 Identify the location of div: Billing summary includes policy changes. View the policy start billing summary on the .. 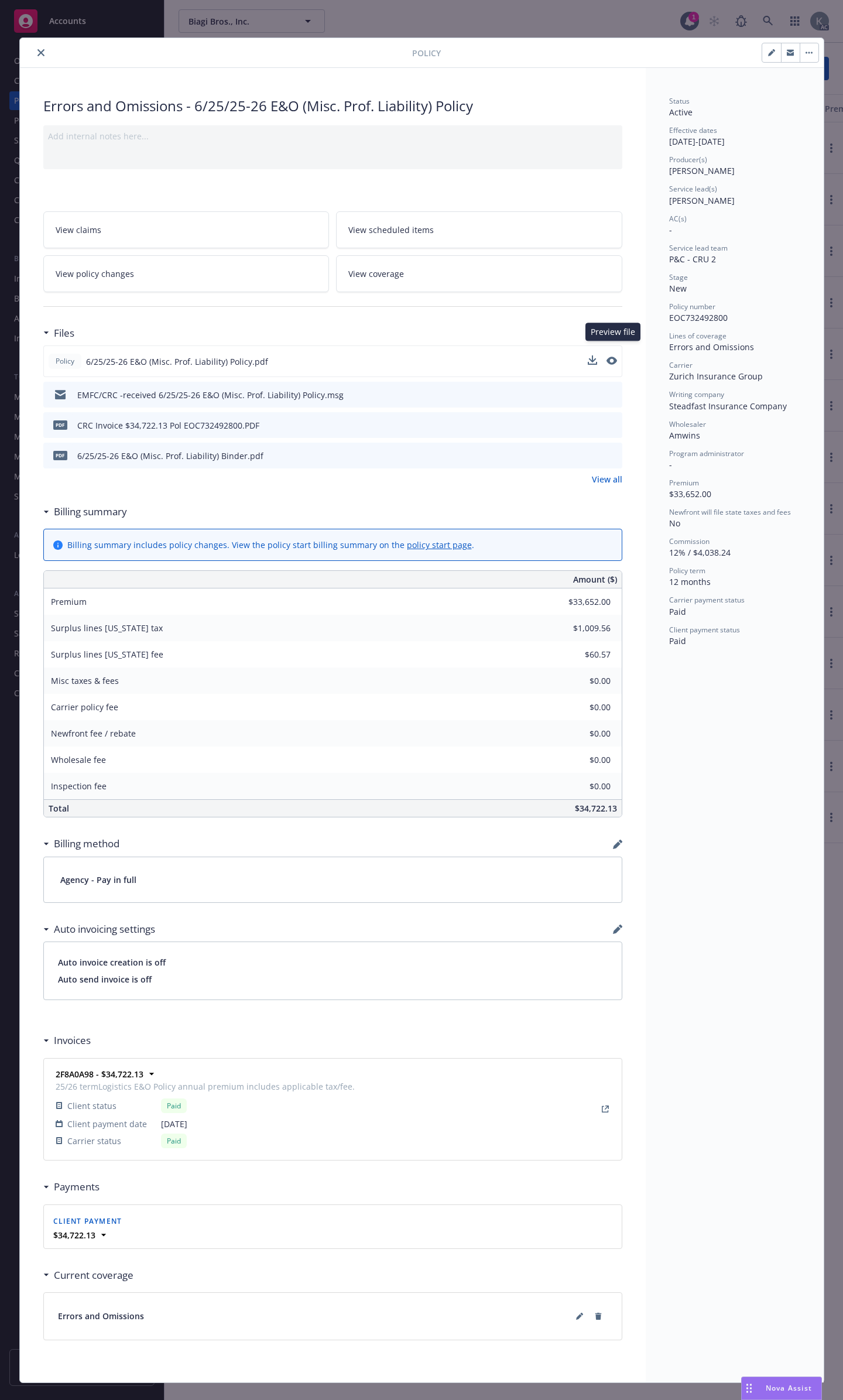
(271, 545).